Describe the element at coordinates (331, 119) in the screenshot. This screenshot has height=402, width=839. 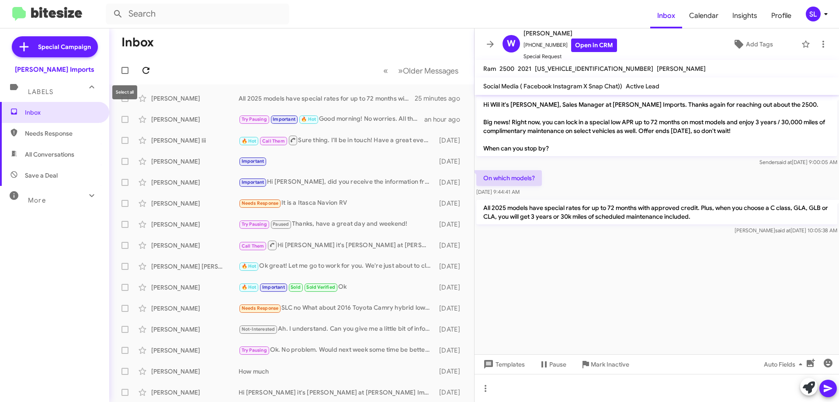
I see `div: Good morning! No worries. All these different models with different letters/numbers can absolutel...` at that location.